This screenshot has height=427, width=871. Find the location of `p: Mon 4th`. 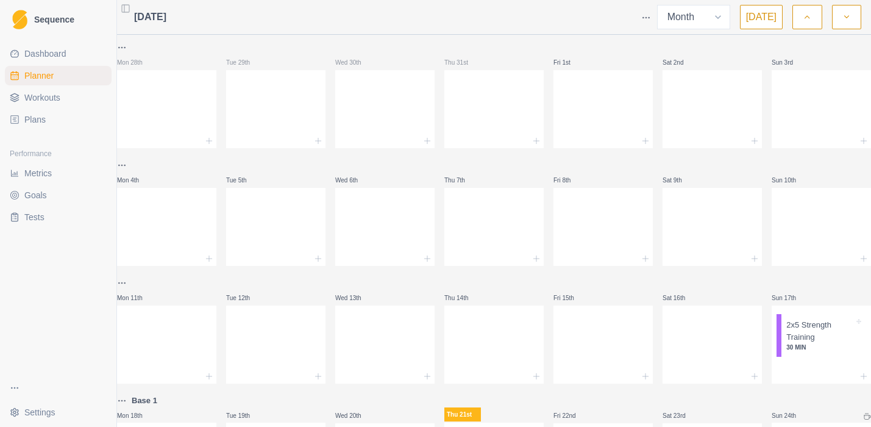

p: Mon 4th is located at coordinates (135, 180).